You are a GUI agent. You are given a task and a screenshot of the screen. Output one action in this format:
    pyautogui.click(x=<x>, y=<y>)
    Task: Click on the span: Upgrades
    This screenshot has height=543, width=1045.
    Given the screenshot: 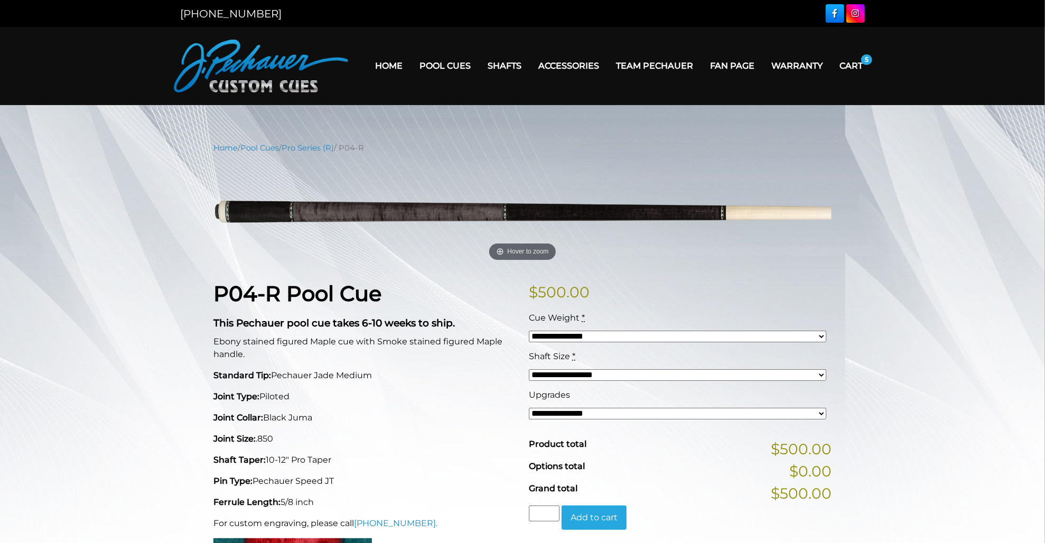 What is the action you would take?
    pyautogui.click(x=549, y=395)
    